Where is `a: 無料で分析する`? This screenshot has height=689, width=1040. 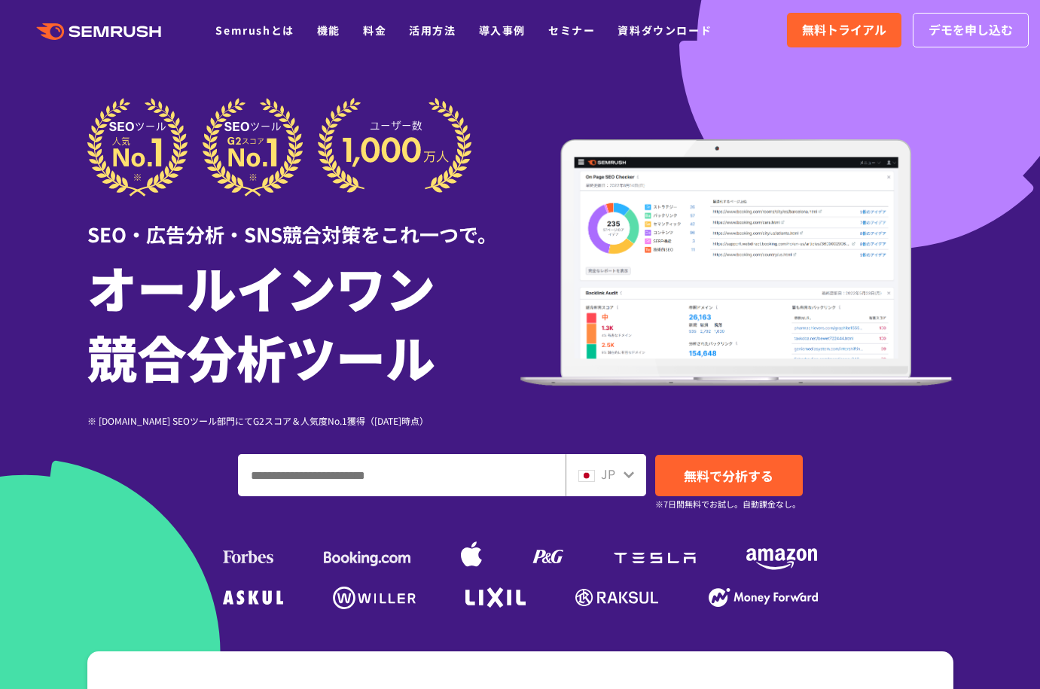 a: 無料で分析する is located at coordinates (729, 475).